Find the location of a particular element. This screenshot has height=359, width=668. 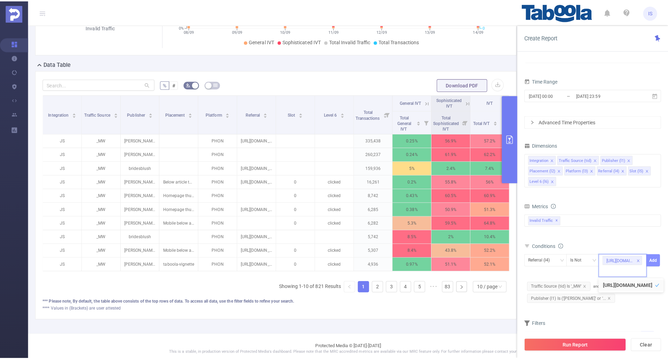

p: This is a stable, in production version of Protected Media's dashboard. Please note that the MRC ... is located at coordinates (345, 347).